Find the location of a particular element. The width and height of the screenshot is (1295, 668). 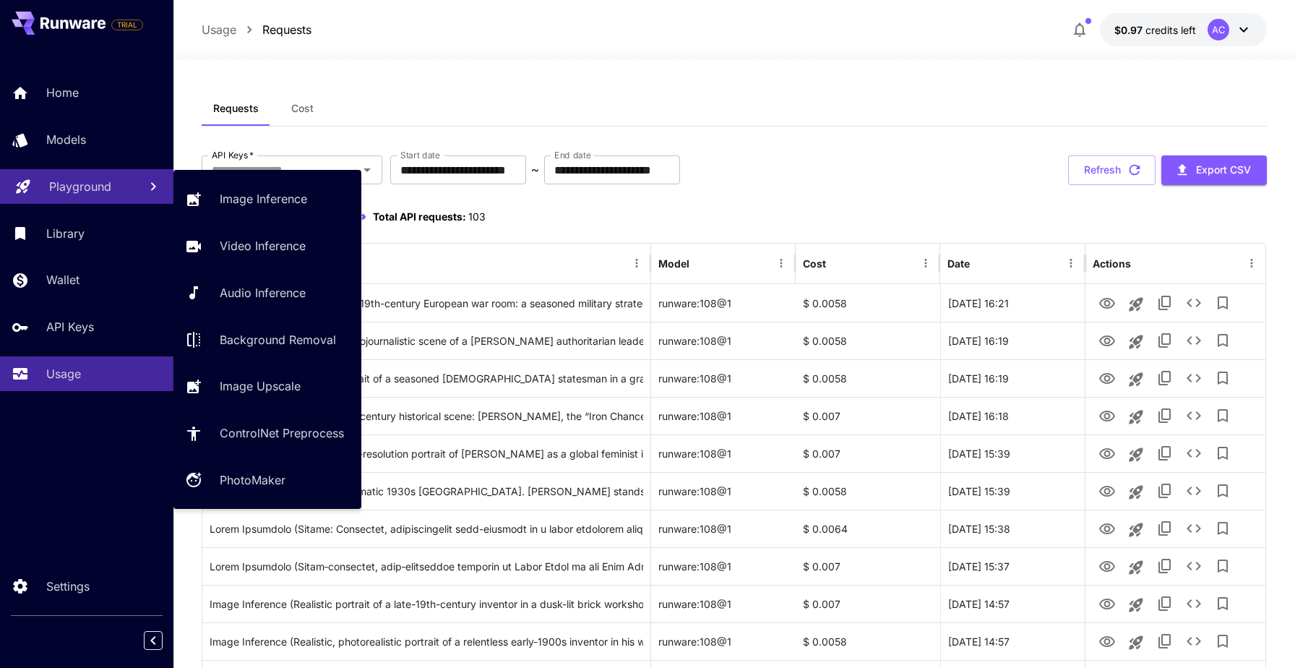

button: $0.9735 is located at coordinates (1183, 30).